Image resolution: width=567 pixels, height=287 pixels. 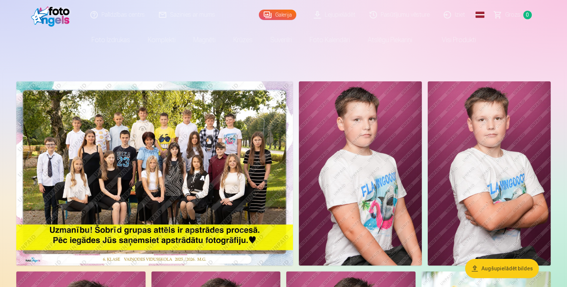 I want to click on a: Galerija, so click(x=277, y=15).